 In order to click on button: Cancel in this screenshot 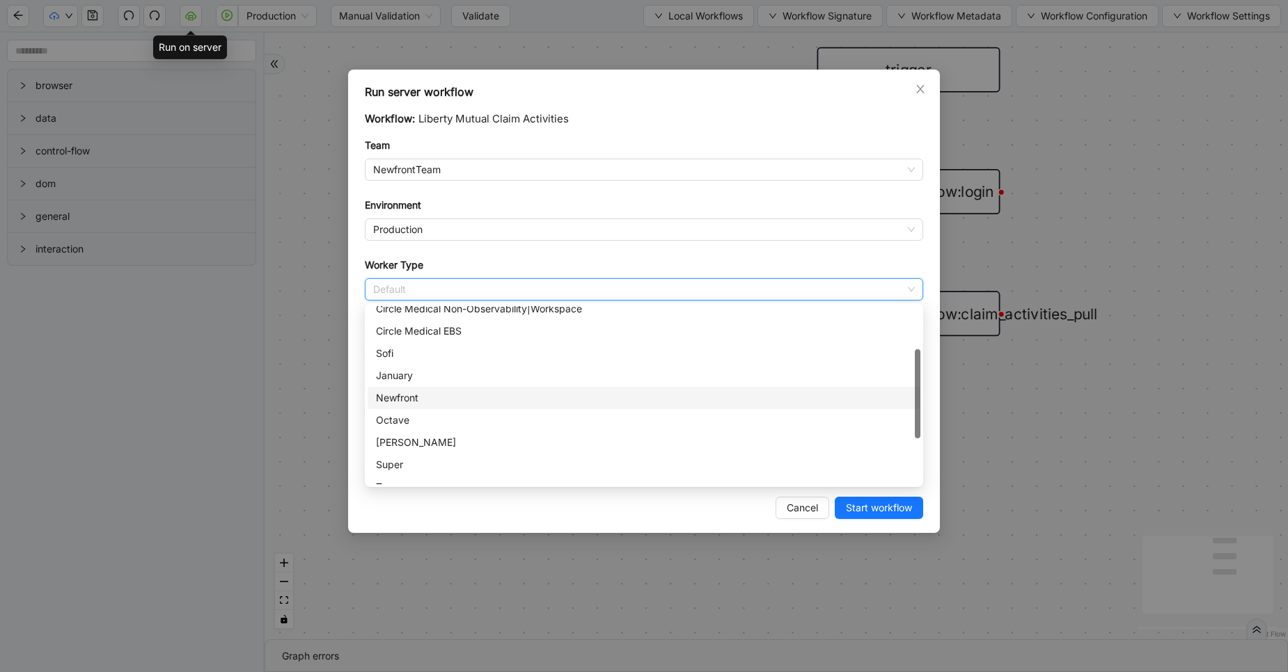, I will do `click(802, 508)`.